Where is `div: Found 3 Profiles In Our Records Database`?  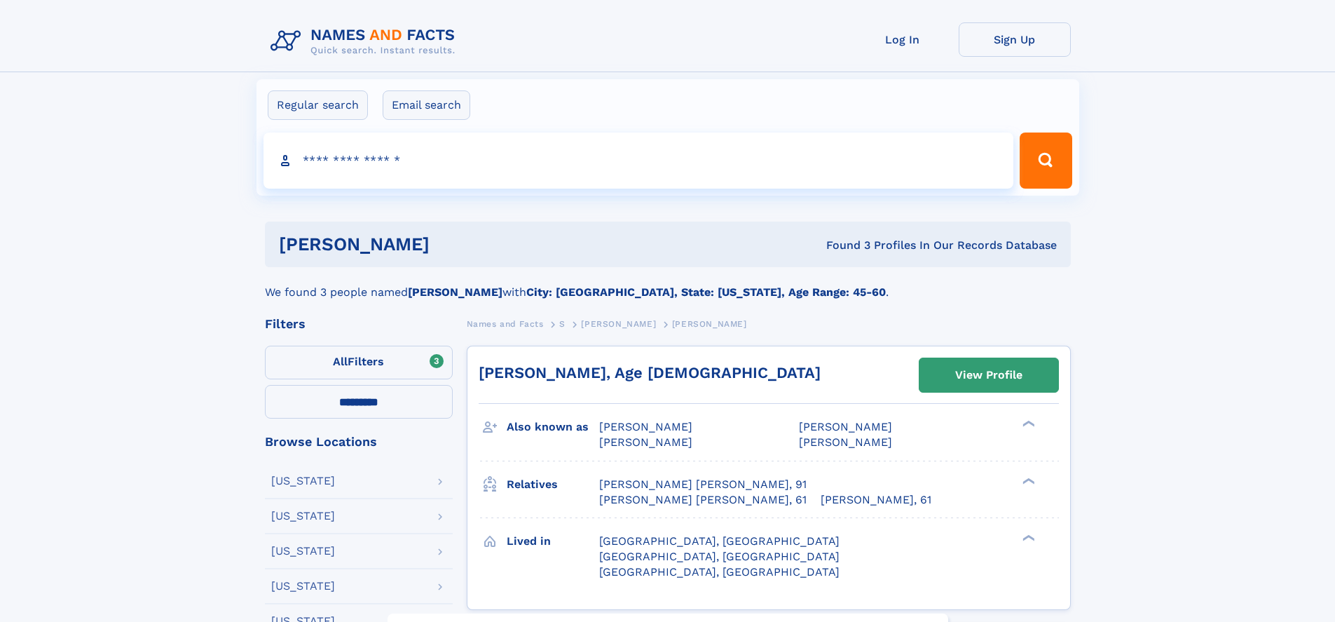 div: Found 3 Profiles In Our Records Database is located at coordinates (843, 245).